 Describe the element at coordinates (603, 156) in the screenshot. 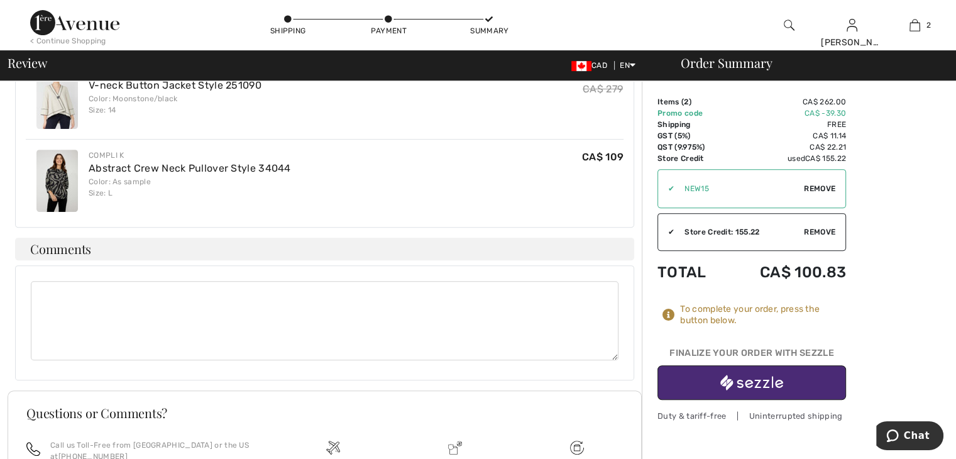

I see `span: CA$ 109` at that location.